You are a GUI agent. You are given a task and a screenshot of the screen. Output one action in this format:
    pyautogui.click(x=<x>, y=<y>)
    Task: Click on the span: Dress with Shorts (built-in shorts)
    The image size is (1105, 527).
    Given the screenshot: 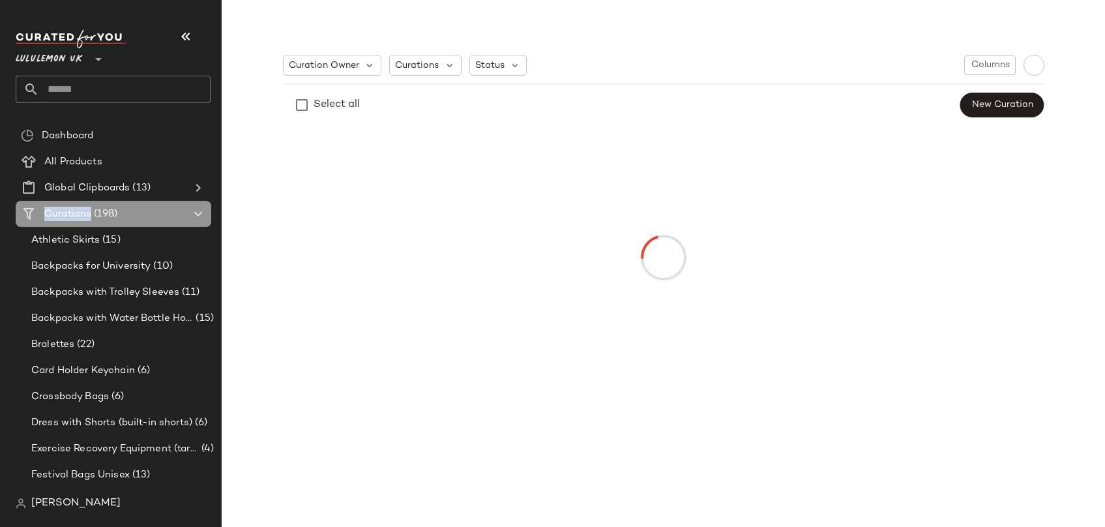 What is the action you would take?
    pyautogui.click(x=111, y=422)
    